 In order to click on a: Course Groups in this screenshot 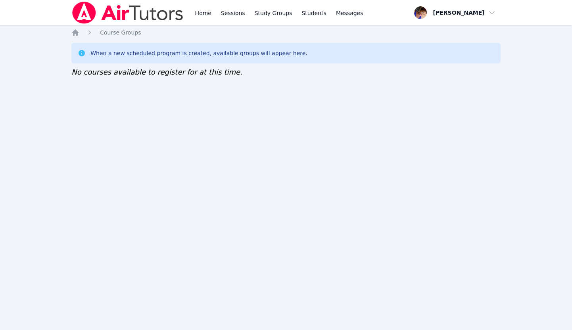, I will do `click(120, 33)`.